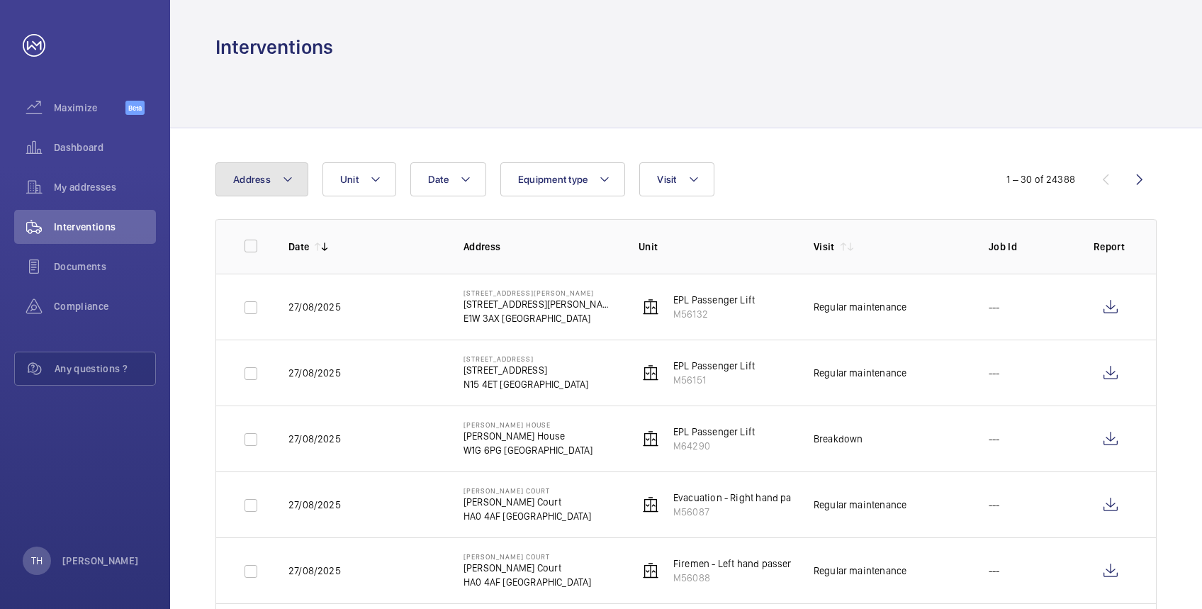 The width and height of the screenshot is (1202, 609). What do you see at coordinates (438, 179) in the screenshot?
I see `span: Date` at bounding box center [438, 179].